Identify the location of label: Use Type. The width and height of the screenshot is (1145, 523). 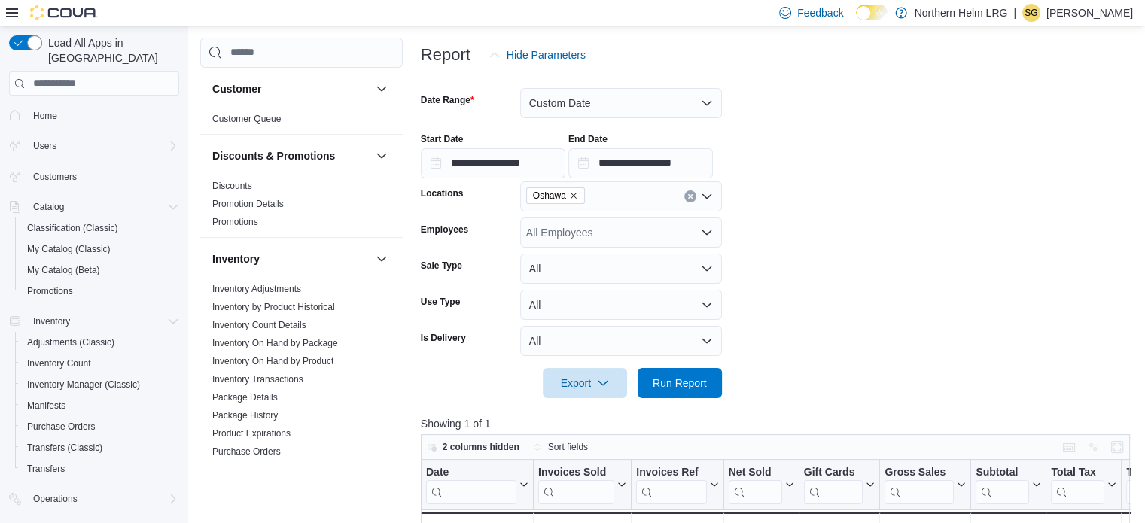
(440, 302).